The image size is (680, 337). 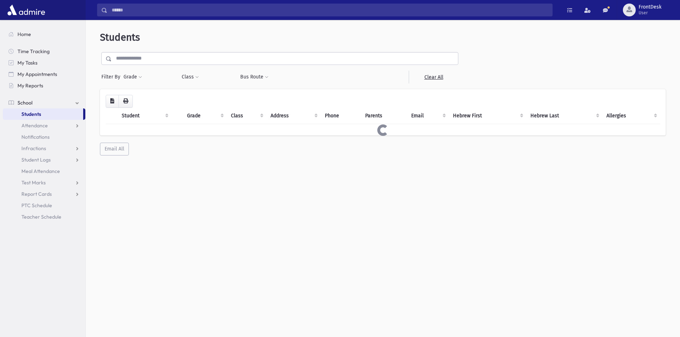 I want to click on span: Infractions, so click(x=34, y=148).